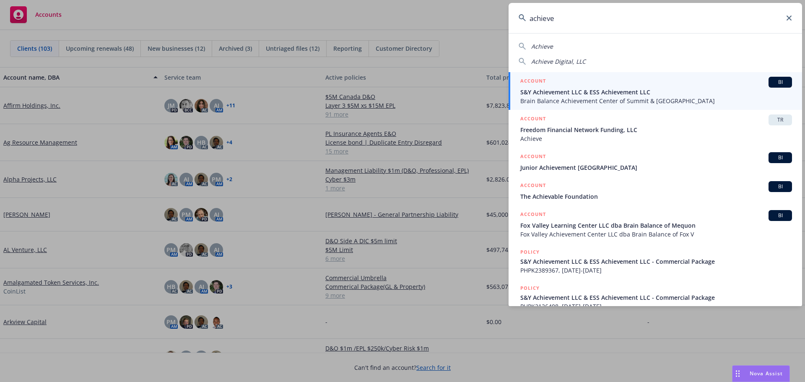 The height and width of the screenshot is (382, 805). What do you see at coordinates (656, 91) in the screenshot?
I see `a: ACCOUNTBIS&Y Achievement LLC & ESS Achievement LLCBrain Balance Achievement Center of Summit & [G...` at bounding box center [656, 91].